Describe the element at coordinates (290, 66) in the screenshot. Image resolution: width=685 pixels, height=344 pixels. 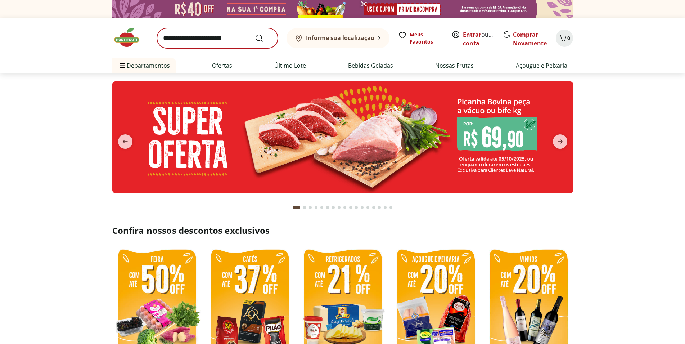
I see `a: Último Lote` at that location.